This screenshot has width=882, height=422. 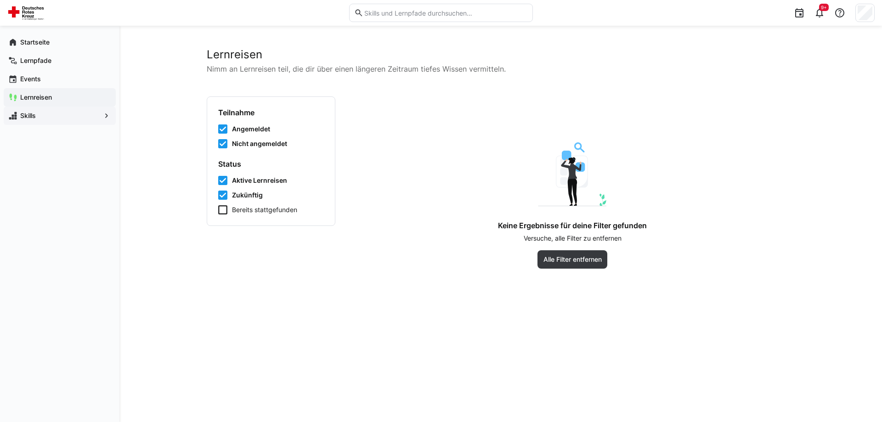 What do you see at coordinates (265, 210) in the screenshot?
I see `span: Bereits stattgefunden` at bounding box center [265, 210].